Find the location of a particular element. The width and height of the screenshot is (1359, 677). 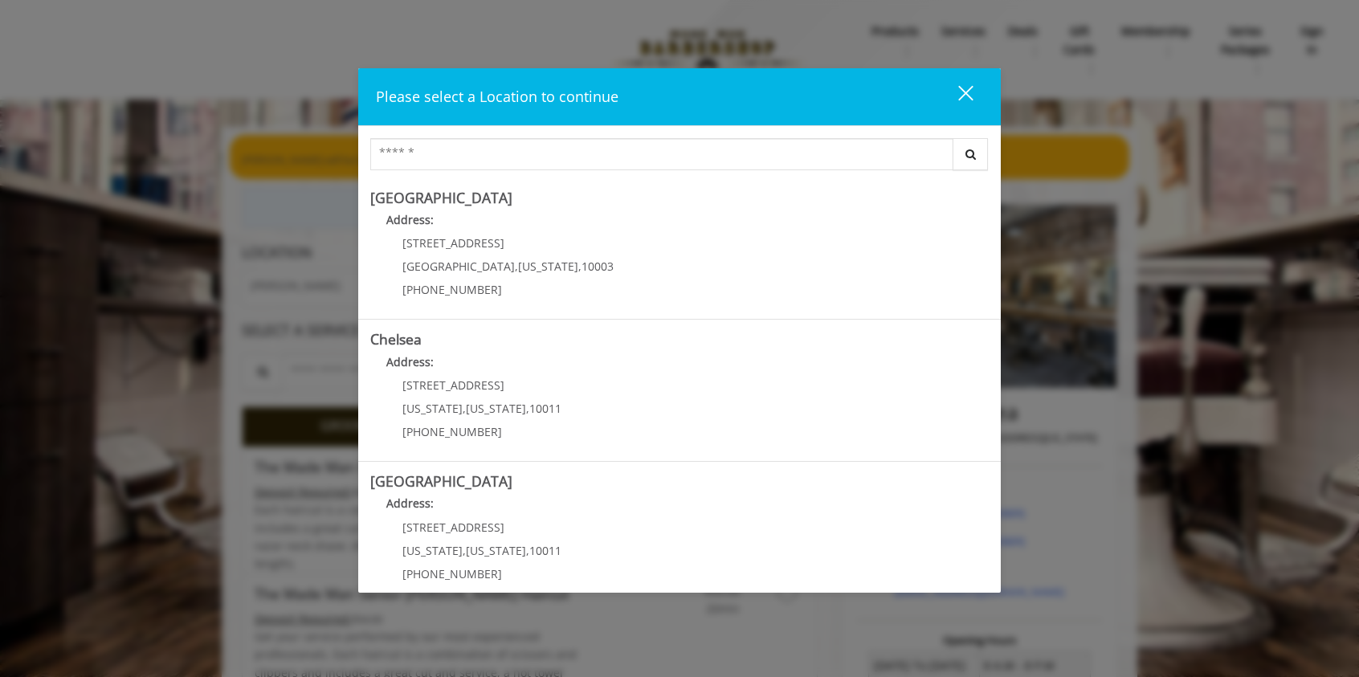

b: Chelsea is located at coordinates (396, 339).